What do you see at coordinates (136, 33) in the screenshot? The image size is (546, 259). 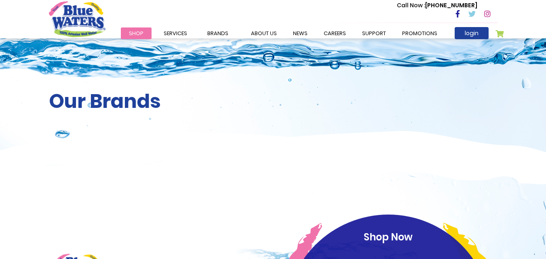 I see `span: Shop` at bounding box center [136, 33].